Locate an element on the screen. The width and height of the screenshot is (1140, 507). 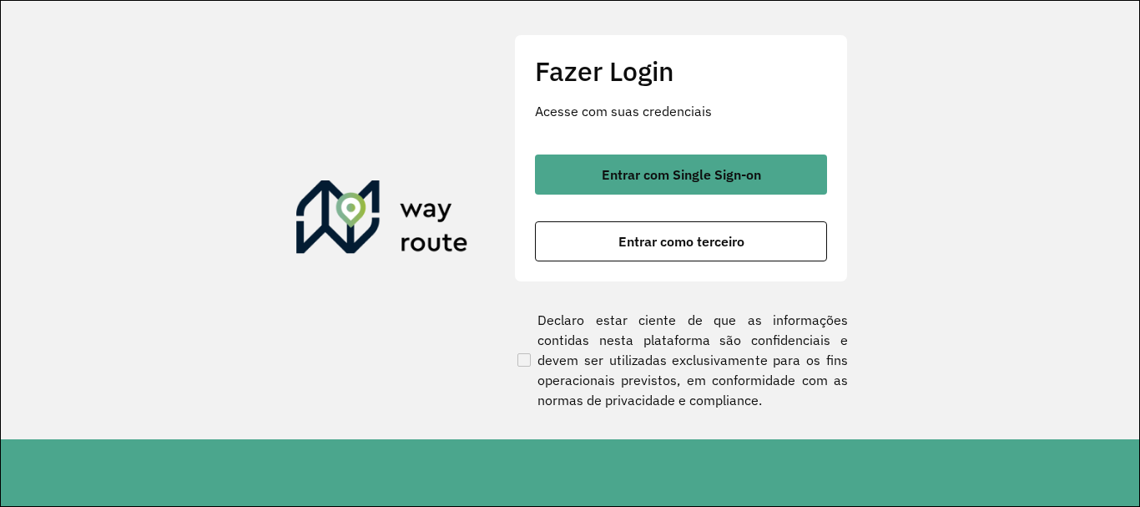
span: Entrar com Single Sign-on is located at coordinates (681, 174).